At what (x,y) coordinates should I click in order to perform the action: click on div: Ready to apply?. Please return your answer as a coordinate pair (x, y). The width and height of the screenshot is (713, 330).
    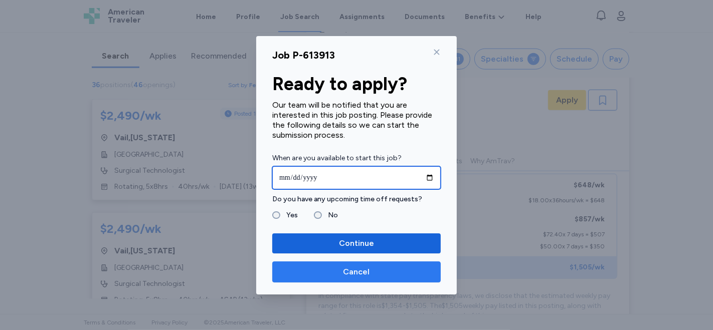
    Looking at the image, I should click on (356, 84).